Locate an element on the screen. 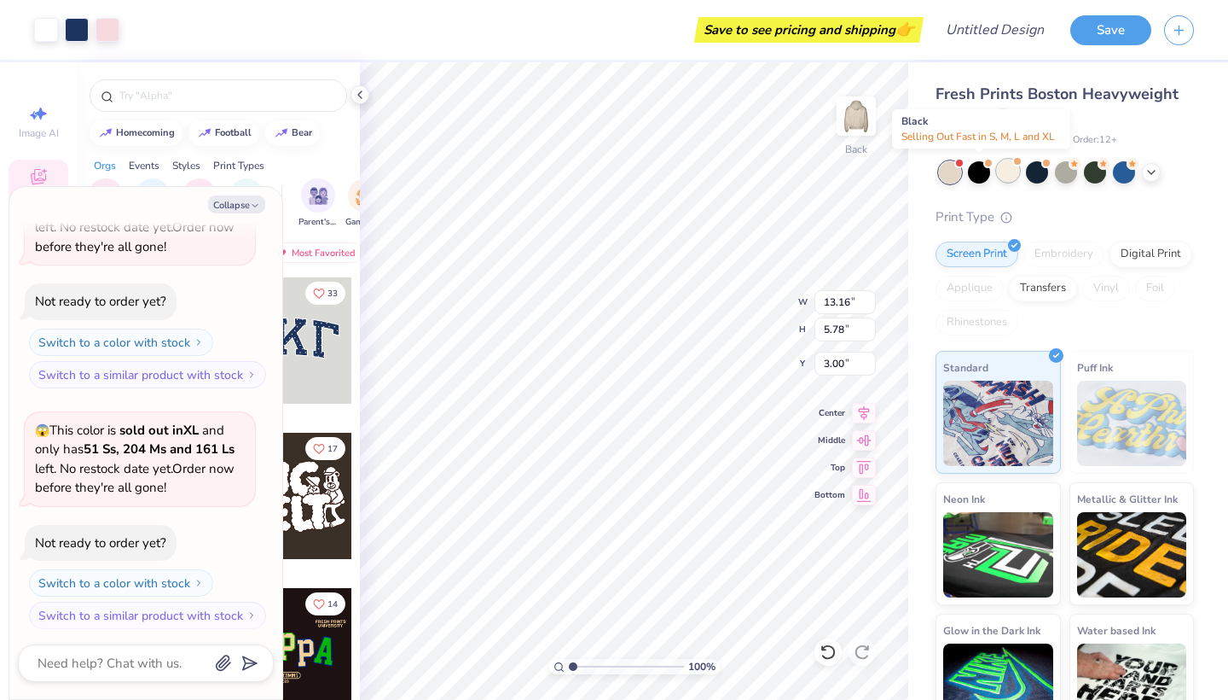 This screenshot has width=1228, height=700. span: Bottom is located at coordinates (830, 495).